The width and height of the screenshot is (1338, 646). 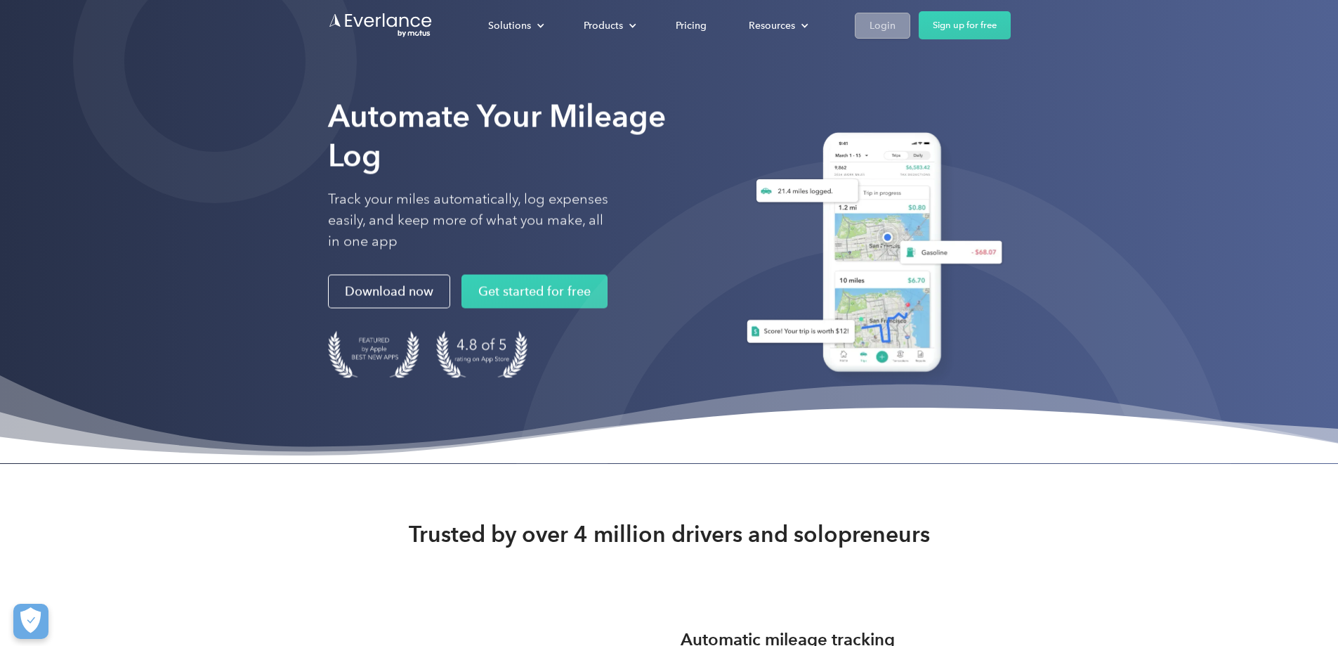 What do you see at coordinates (882, 25) in the screenshot?
I see `a: Login` at bounding box center [882, 25].